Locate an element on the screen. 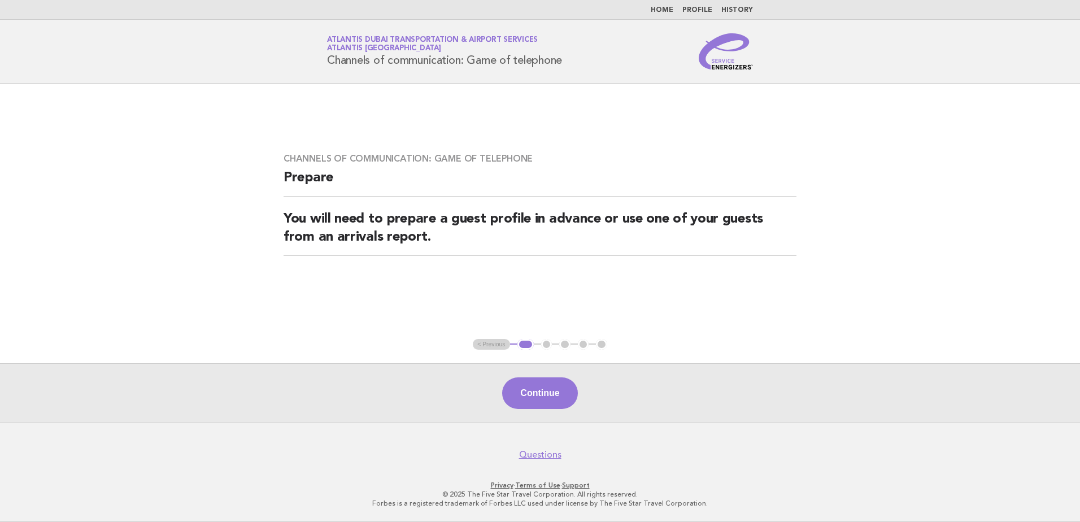 The width and height of the screenshot is (1080, 522). h2: Prepare is located at coordinates (540, 182).